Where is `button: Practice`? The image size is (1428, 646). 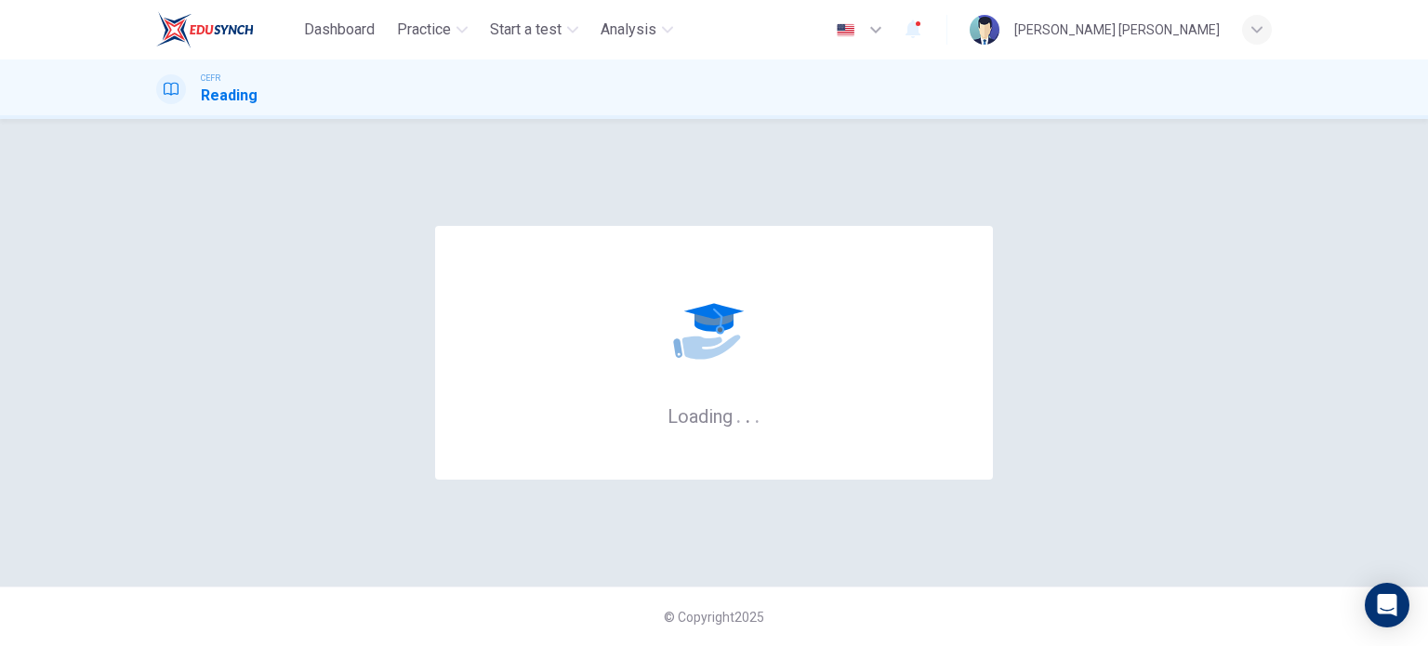
button: Practice is located at coordinates (432, 30).